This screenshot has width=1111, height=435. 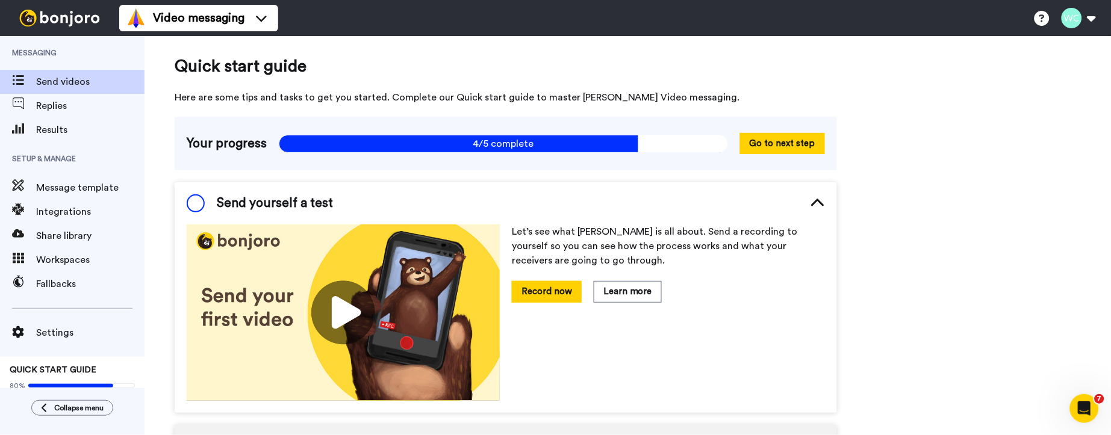 I want to click on span: Here are some tips and tasks to get you started. Complete our Quick start guide to master [PERSON..., so click(x=506, y=98).